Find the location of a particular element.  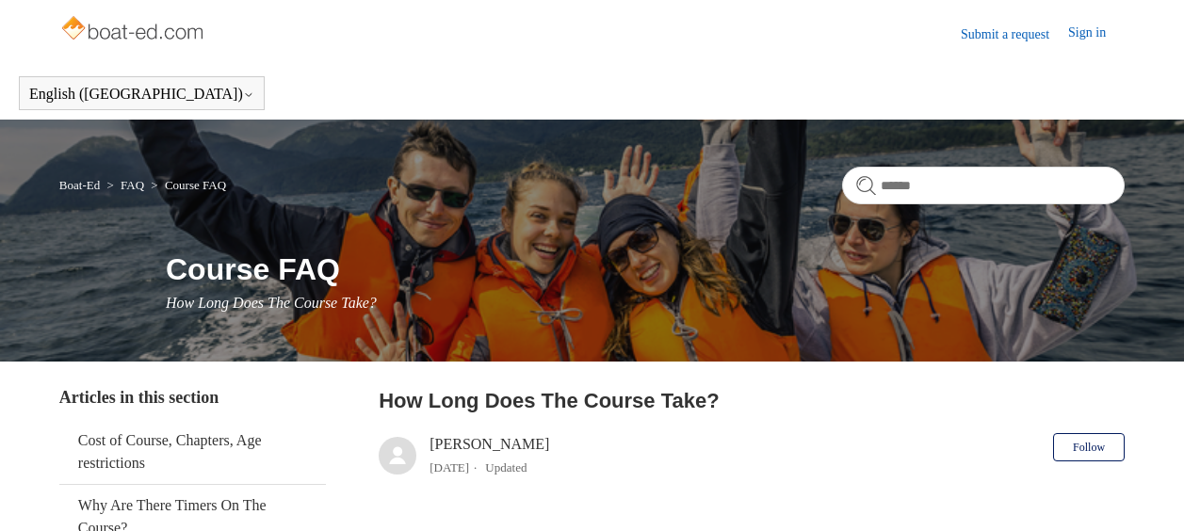

img: Boat-Ed Help Center home page is located at coordinates (134, 30).